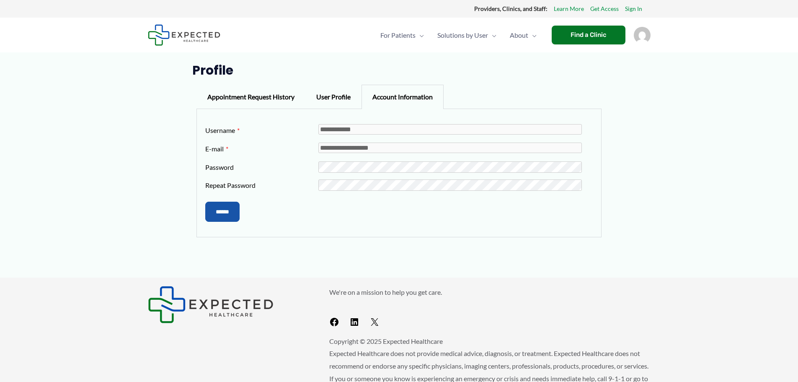 Image resolution: width=798 pixels, height=382 pixels. What do you see at coordinates (642, 34) in the screenshot?
I see `a: Account icon link` at bounding box center [642, 34].